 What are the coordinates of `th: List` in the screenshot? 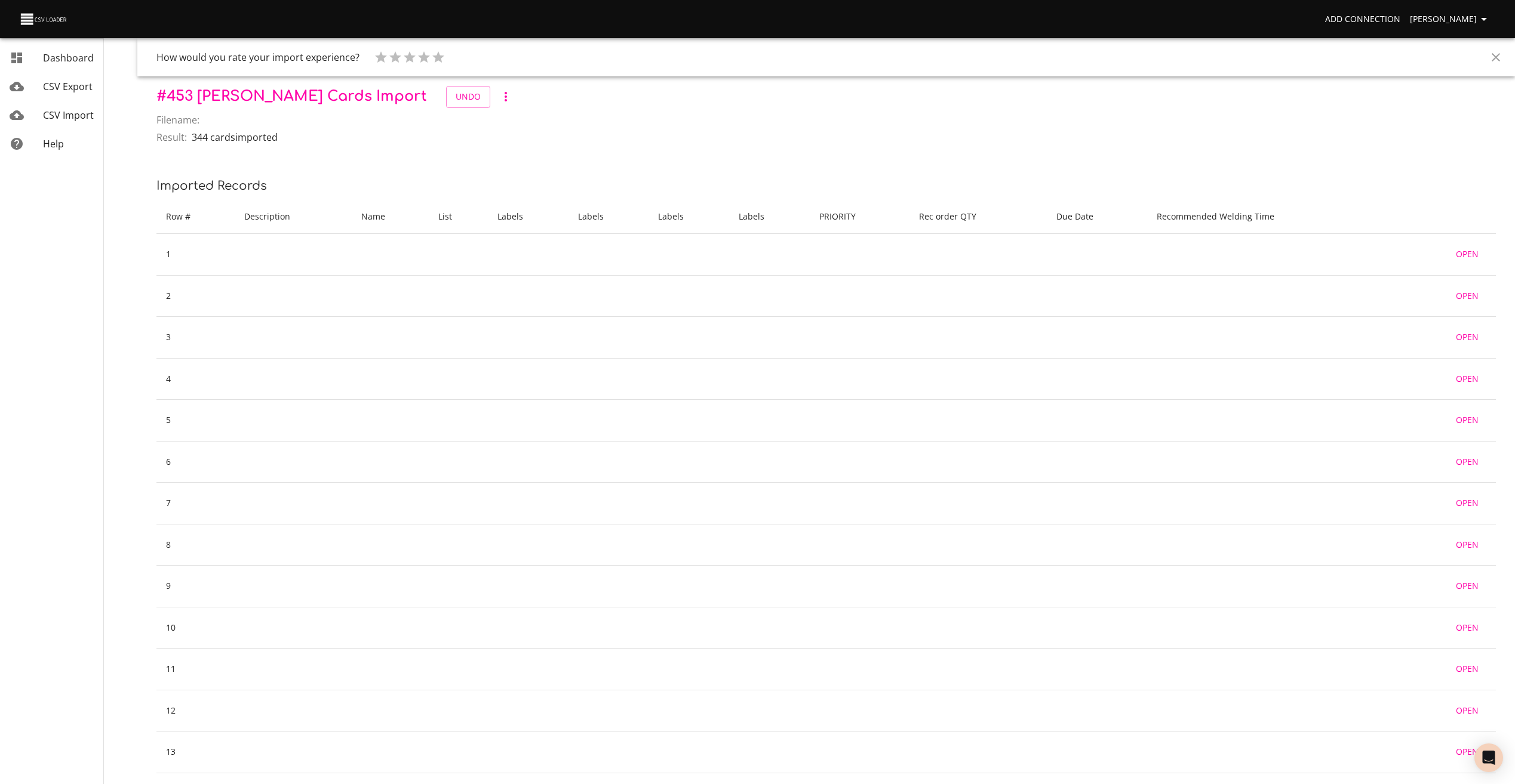 It's located at (458, 217).